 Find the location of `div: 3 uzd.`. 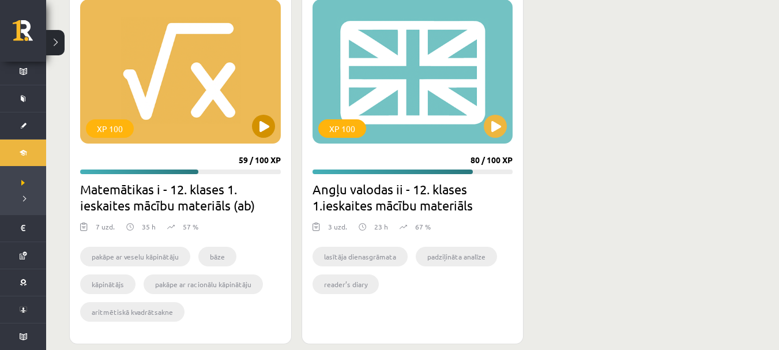

div: 3 uzd. is located at coordinates (337, 230).